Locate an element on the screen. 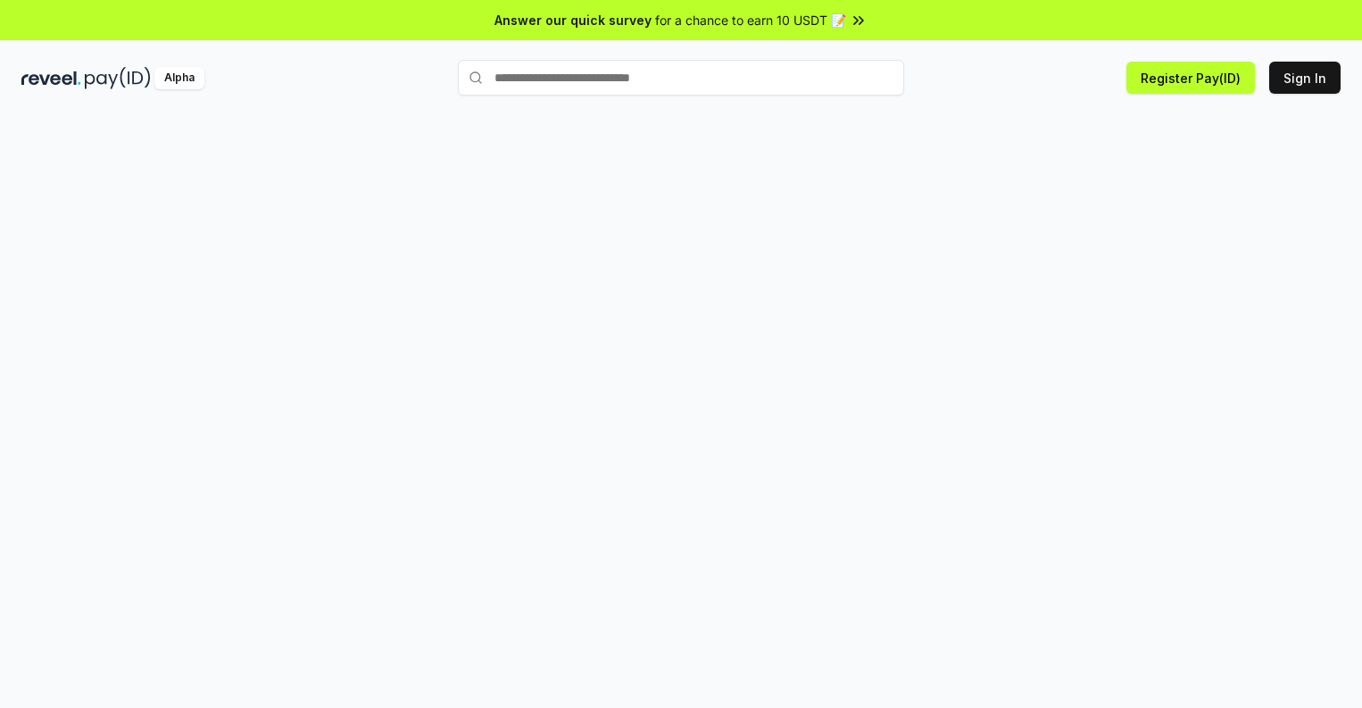 The image size is (1362, 708). img: reveel_dark is located at coordinates (51, 78).